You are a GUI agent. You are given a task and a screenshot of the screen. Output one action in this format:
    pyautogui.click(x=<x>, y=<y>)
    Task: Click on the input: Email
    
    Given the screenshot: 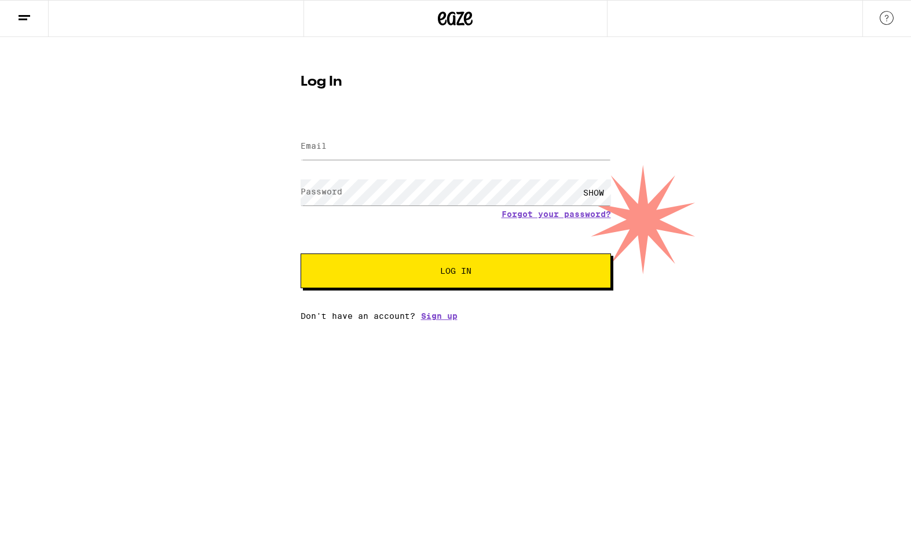 What is the action you would take?
    pyautogui.click(x=456, y=147)
    